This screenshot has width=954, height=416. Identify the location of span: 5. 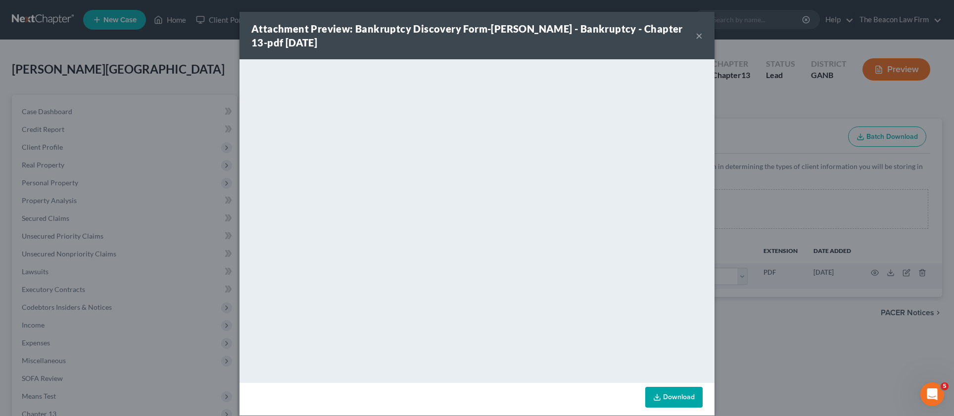
(944, 387).